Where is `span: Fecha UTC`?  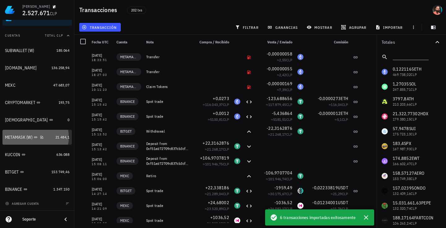 span: Fecha UTC is located at coordinates (100, 42).